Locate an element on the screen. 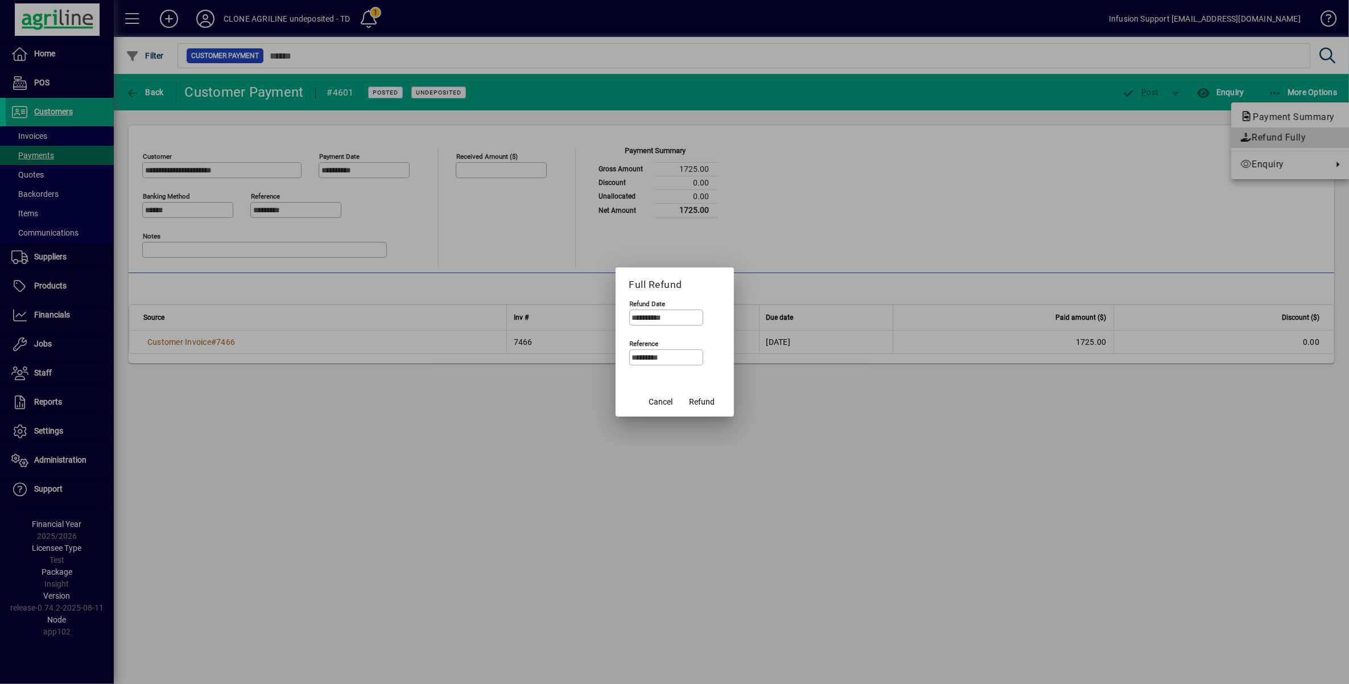  h5: Full Refund is located at coordinates (675, 284).